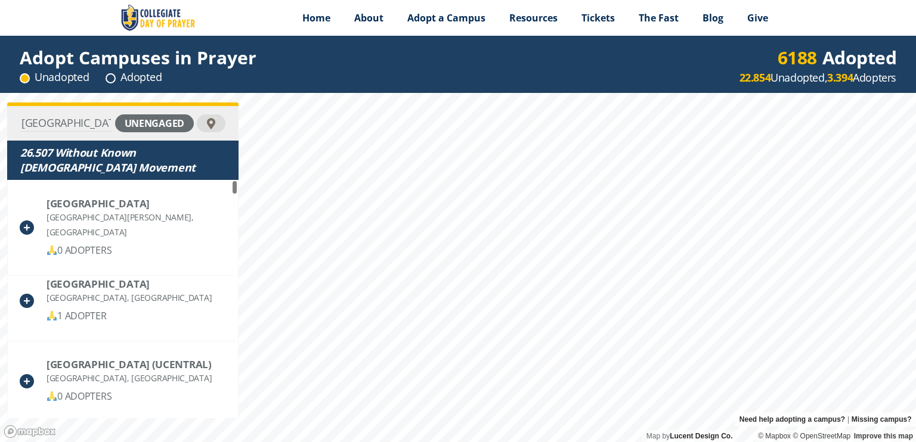 The height and width of the screenshot is (442, 916). What do you see at coordinates (316, 18) in the screenshot?
I see `span: Home` at bounding box center [316, 18].